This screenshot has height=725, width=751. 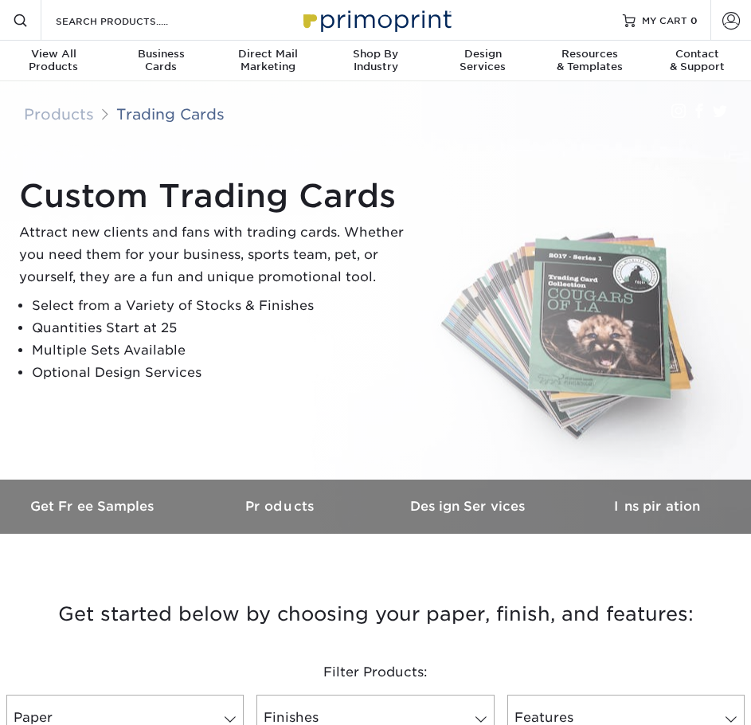 I want to click on li: Select from a Variety of Stocks & Finishes, so click(x=225, y=306).